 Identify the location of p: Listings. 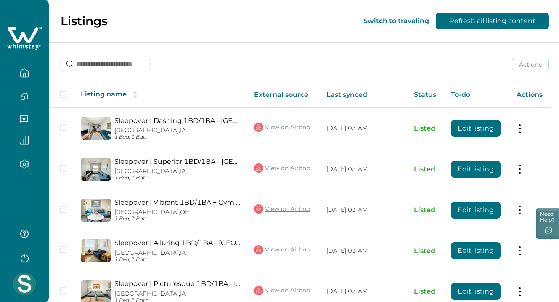
(84, 21).